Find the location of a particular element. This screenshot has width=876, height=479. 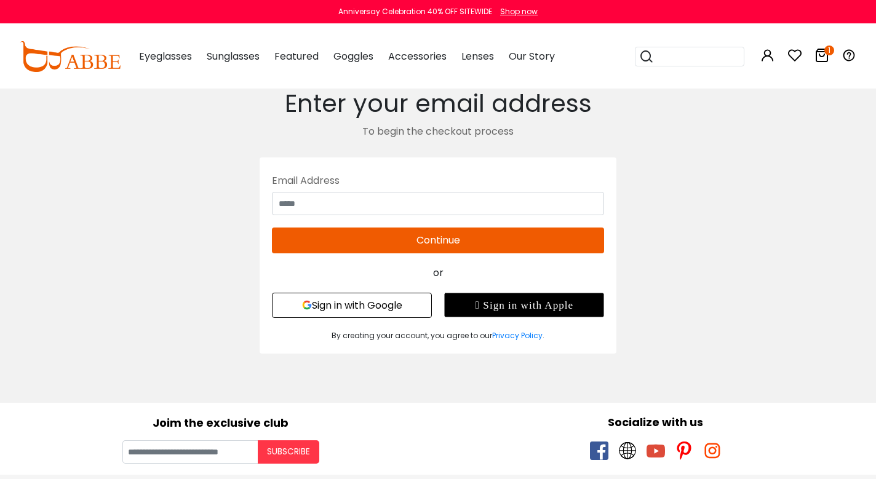

a: 1 is located at coordinates (822, 57).